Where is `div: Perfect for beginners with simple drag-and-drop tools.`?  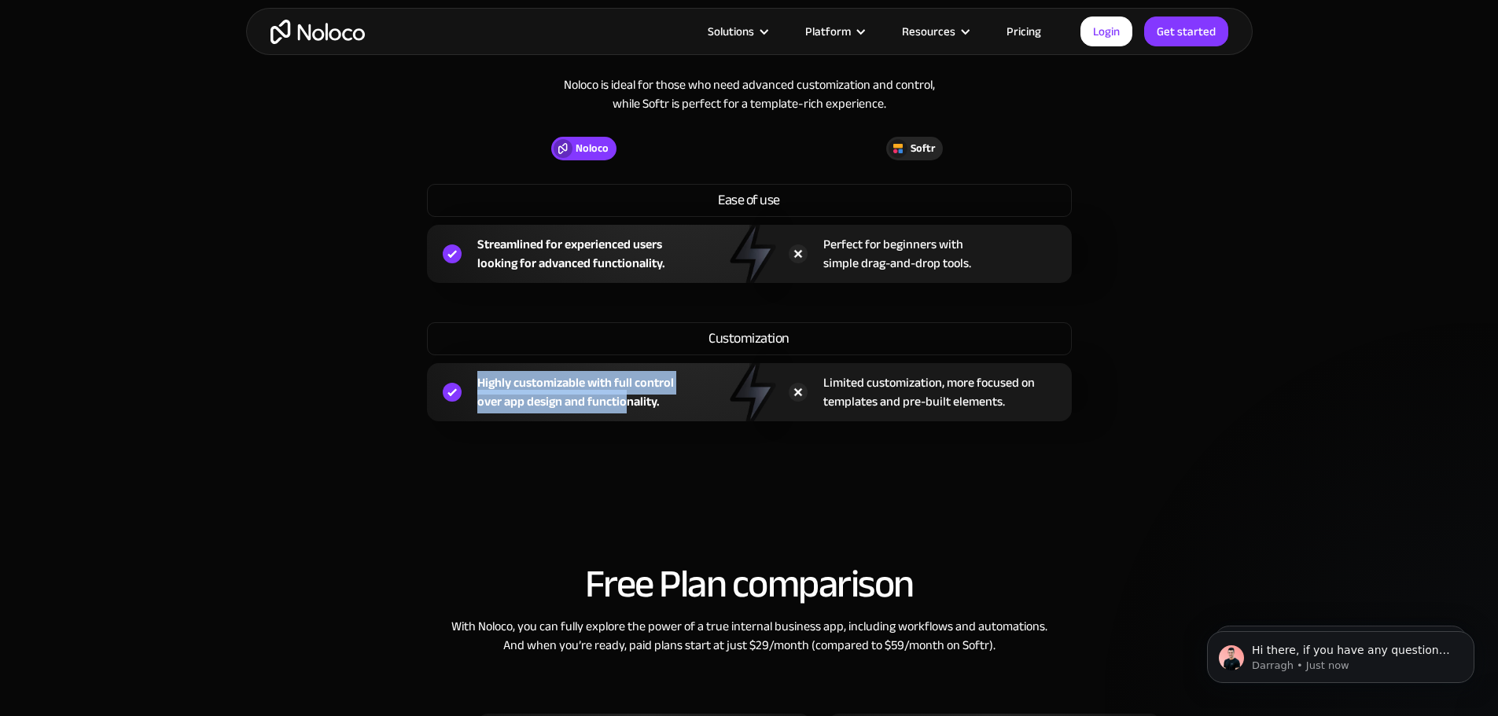 div: Perfect for beginners with simple drag-and-drop tools. is located at coordinates (897, 254).